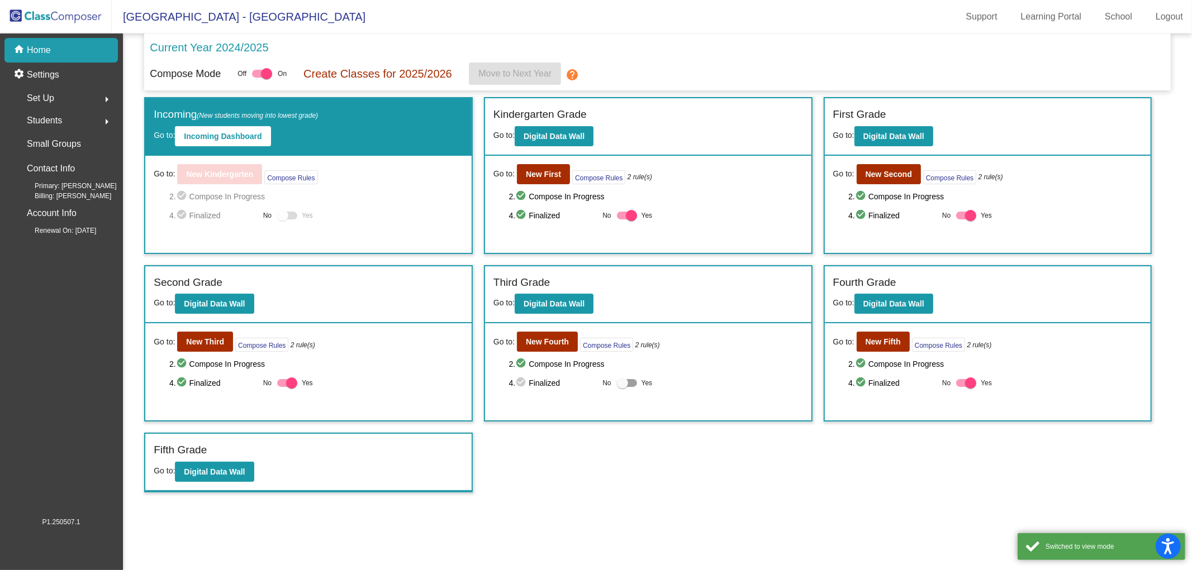 Image resolution: width=1192 pixels, height=570 pixels. I want to click on p: Settings, so click(43, 75).